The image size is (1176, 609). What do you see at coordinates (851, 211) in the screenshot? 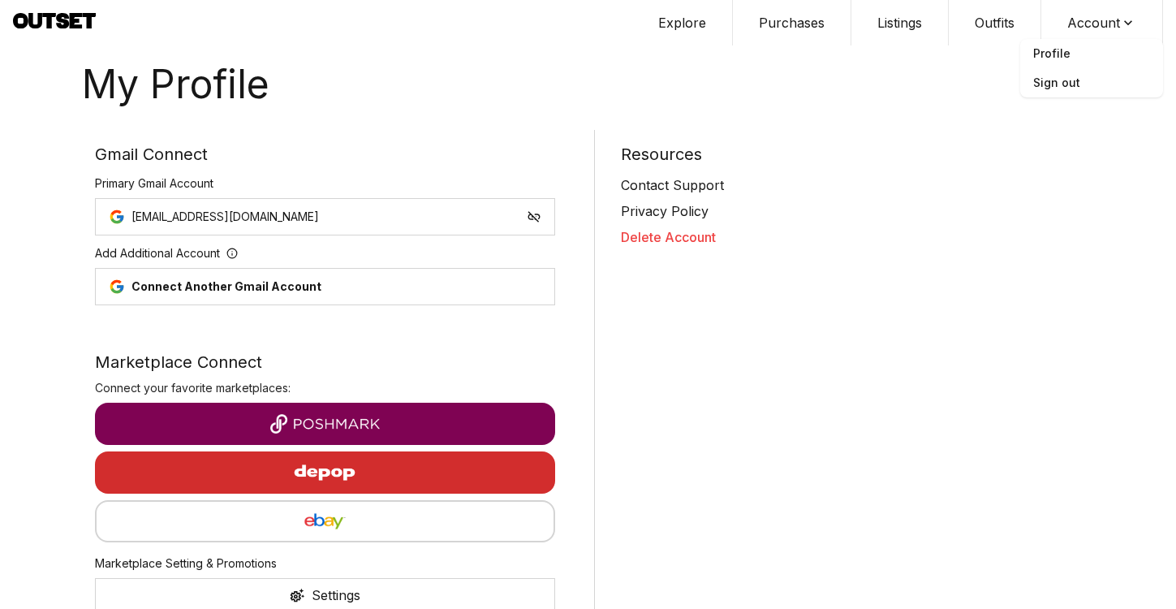
I see `a: Privacy Policy` at bounding box center [851, 211].